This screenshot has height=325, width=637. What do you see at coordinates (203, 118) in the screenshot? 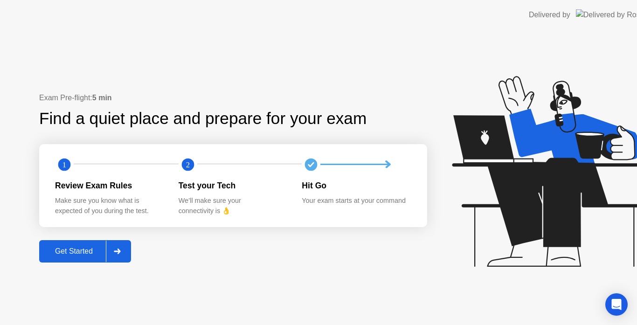
I see `div: Find a quiet place and prepare for your exam` at bounding box center [203, 118].